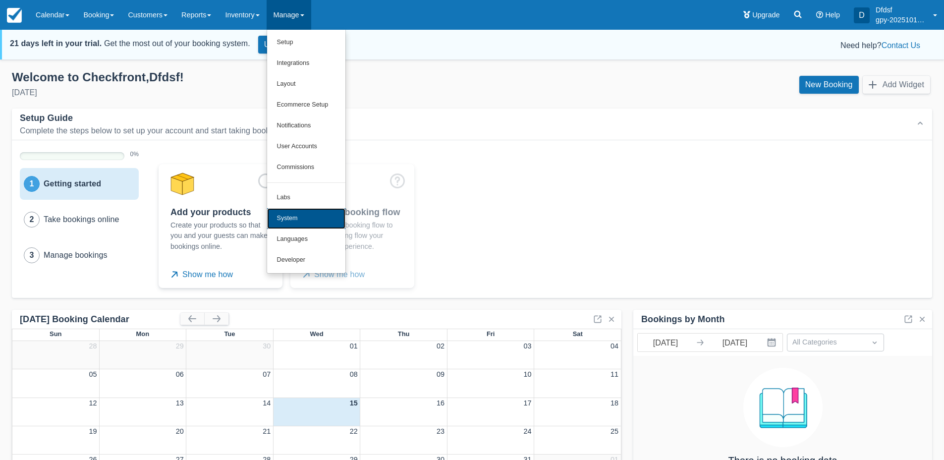 This screenshot has width=944, height=460. What do you see at coordinates (306, 43) in the screenshot?
I see `a: Setup` at bounding box center [306, 43].